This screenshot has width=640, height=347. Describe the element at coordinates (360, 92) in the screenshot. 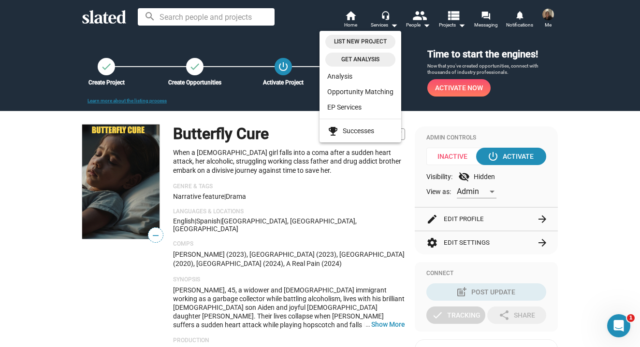

I see `a: Opportunity Matching` at that location.